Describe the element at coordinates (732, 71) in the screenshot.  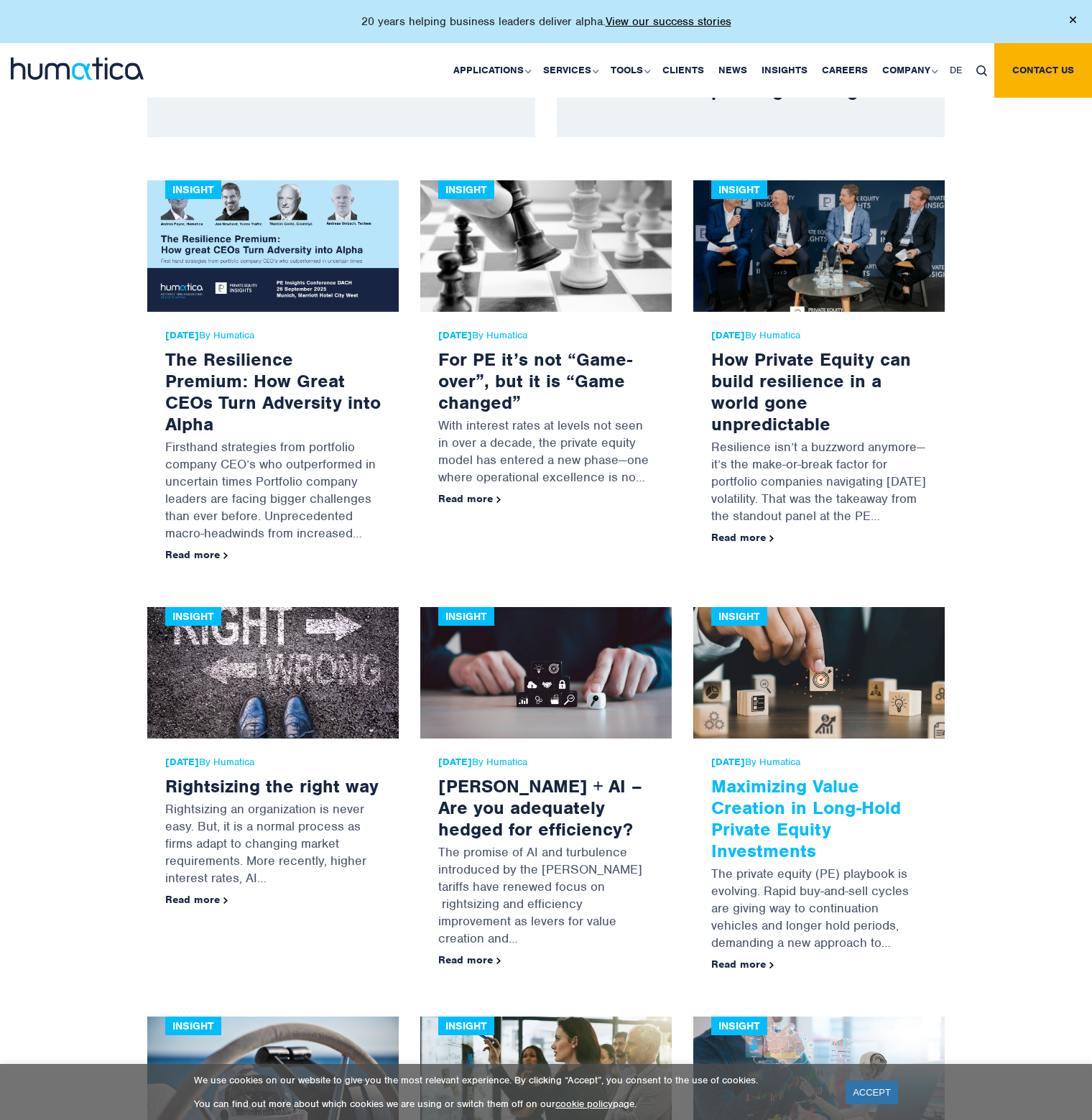
I see `a: News` at that location.